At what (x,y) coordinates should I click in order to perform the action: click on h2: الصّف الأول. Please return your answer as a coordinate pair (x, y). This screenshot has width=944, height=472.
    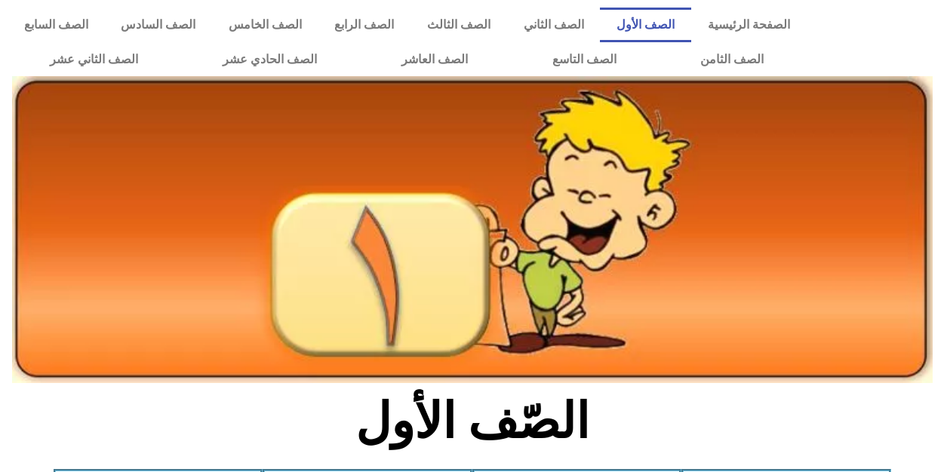
    Looking at the image, I should click on (471, 422).